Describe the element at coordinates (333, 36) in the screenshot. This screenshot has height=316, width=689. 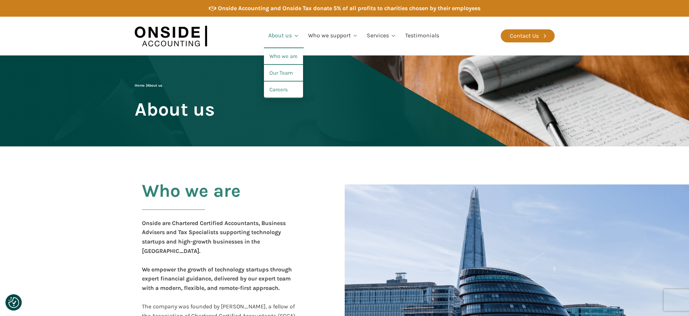
I see `a: Who we support` at that location.